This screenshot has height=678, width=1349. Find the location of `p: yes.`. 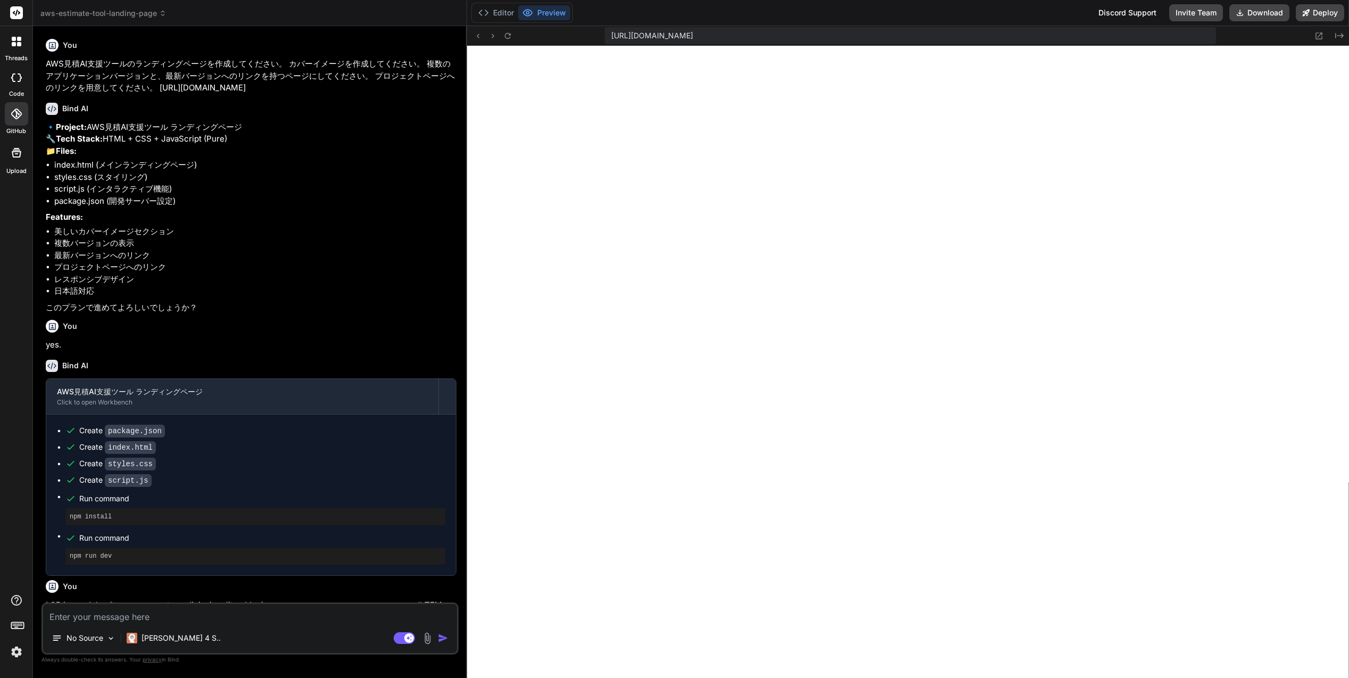

p: yes. is located at coordinates (251, 345).